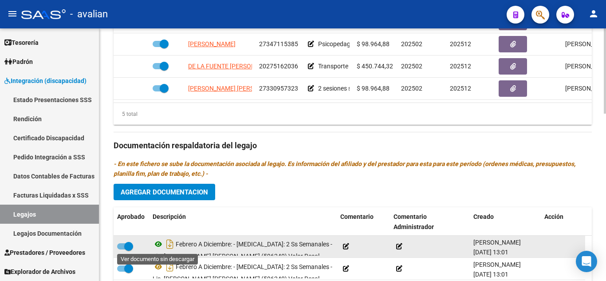 The height and width of the screenshot is (281, 606). What do you see at coordinates (363, 222) in the screenshot?
I see `datatable-header-cell: Comentario` at bounding box center [363, 222].